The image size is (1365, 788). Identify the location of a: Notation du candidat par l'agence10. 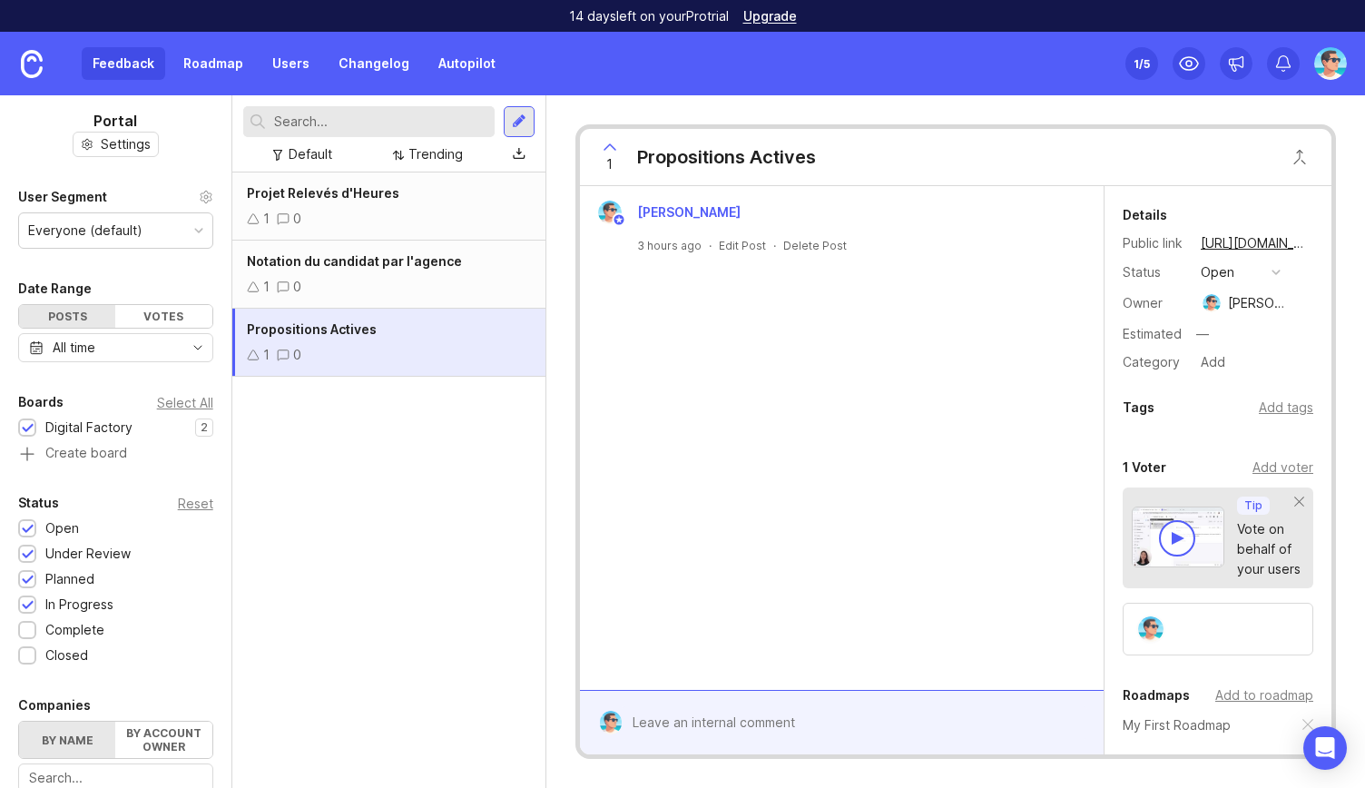
(388, 274).